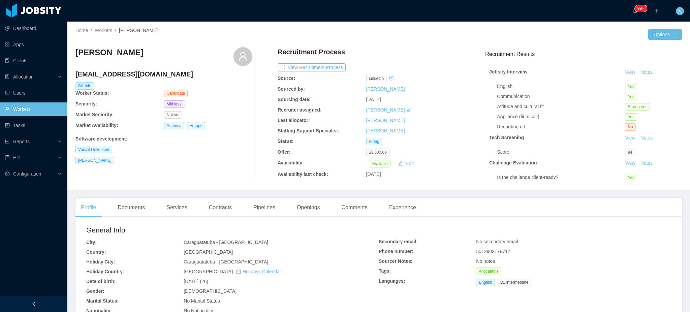 The height and width of the screenshot is (312, 690). What do you see at coordinates (385, 271) in the screenshot?
I see `b: Tags:` at bounding box center [385, 271].